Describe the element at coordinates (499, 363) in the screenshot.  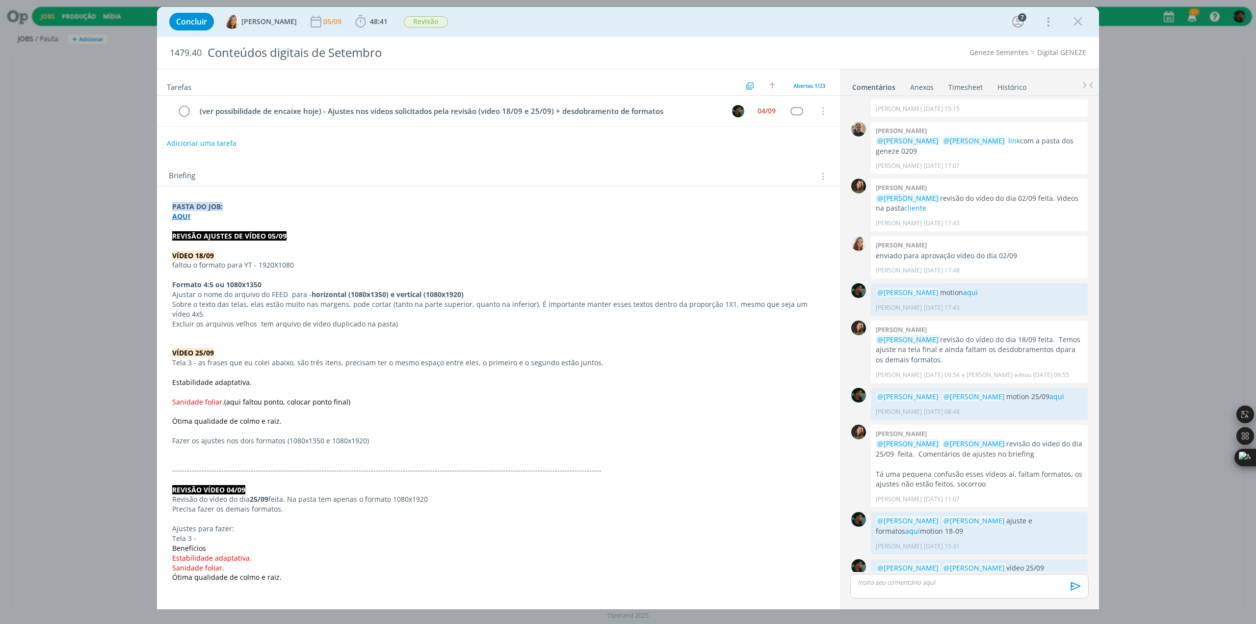
I see `p: Tela 3 - as frases que eu colei abaixo, são três itens, precisam ter o mesmo espaço entre eles, o...` at that location.